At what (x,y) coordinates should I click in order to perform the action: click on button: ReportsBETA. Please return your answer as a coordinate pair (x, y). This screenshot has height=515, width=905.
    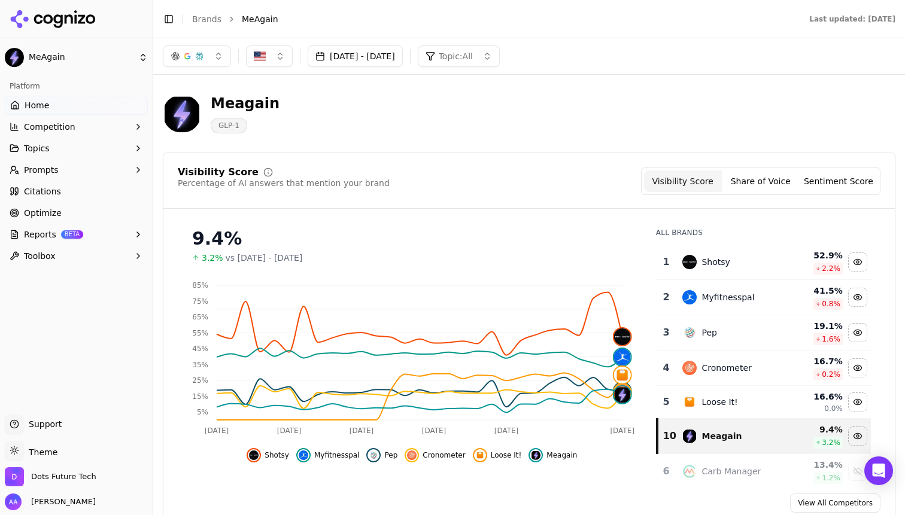
    Looking at the image, I should click on (76, 235).